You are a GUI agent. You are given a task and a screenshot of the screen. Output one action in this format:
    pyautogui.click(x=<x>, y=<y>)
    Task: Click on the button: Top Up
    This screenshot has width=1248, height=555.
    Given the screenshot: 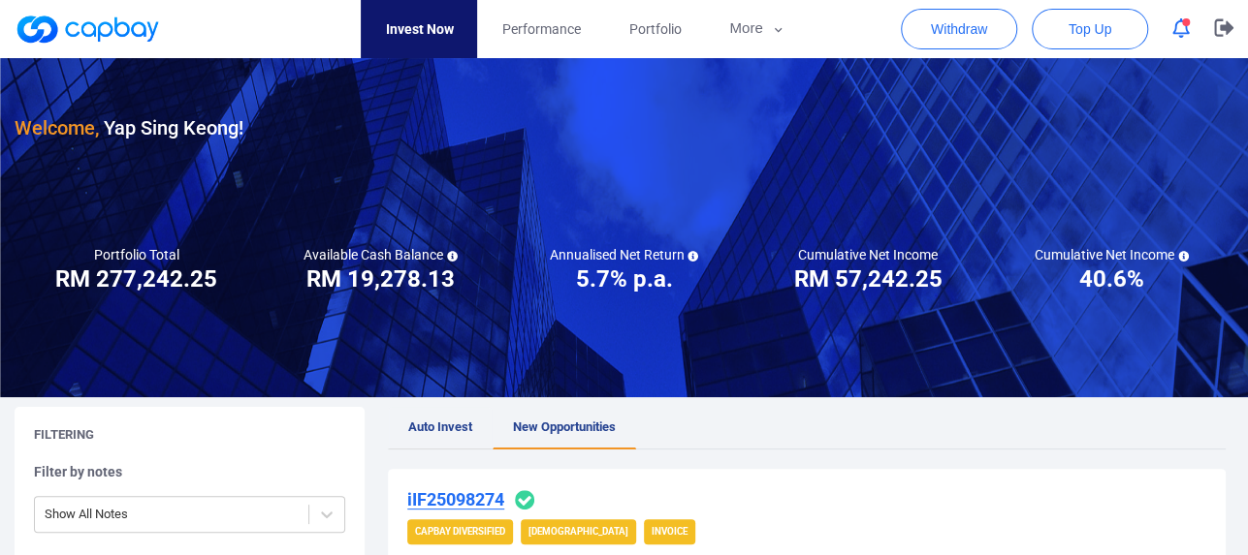 What is the action you would take?
    pyautogui.click(x=1090, y=29)
    